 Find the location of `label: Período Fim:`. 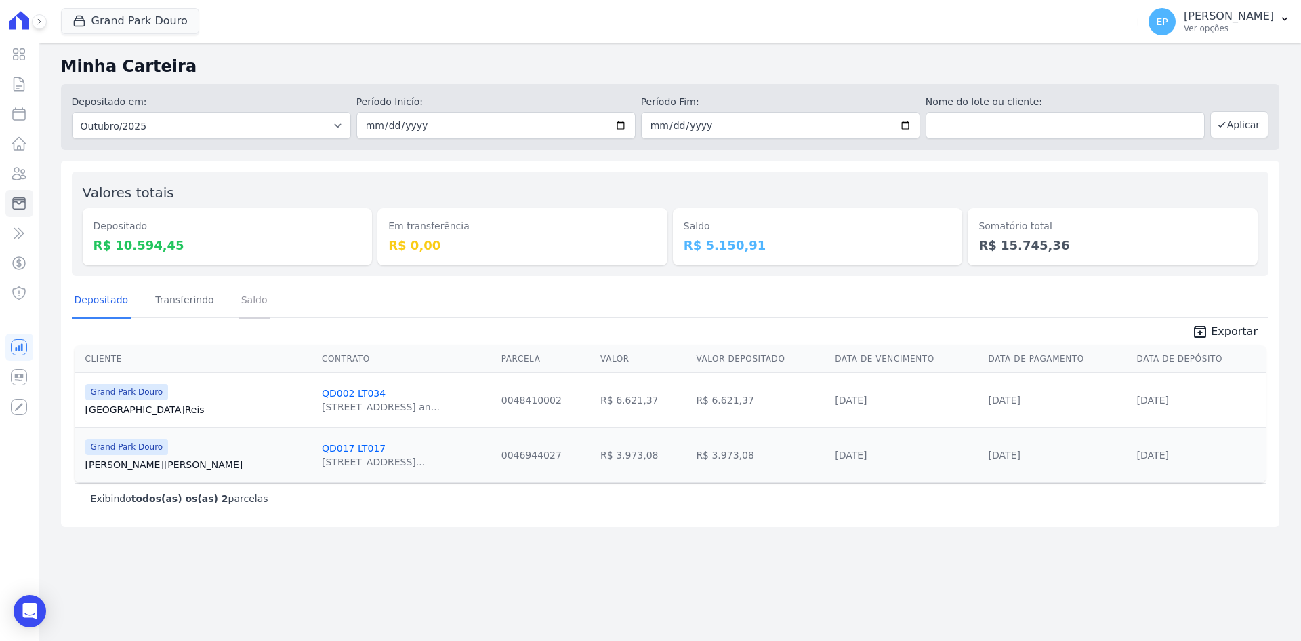

label: Período Fim: is located at coordinates (781, 102).